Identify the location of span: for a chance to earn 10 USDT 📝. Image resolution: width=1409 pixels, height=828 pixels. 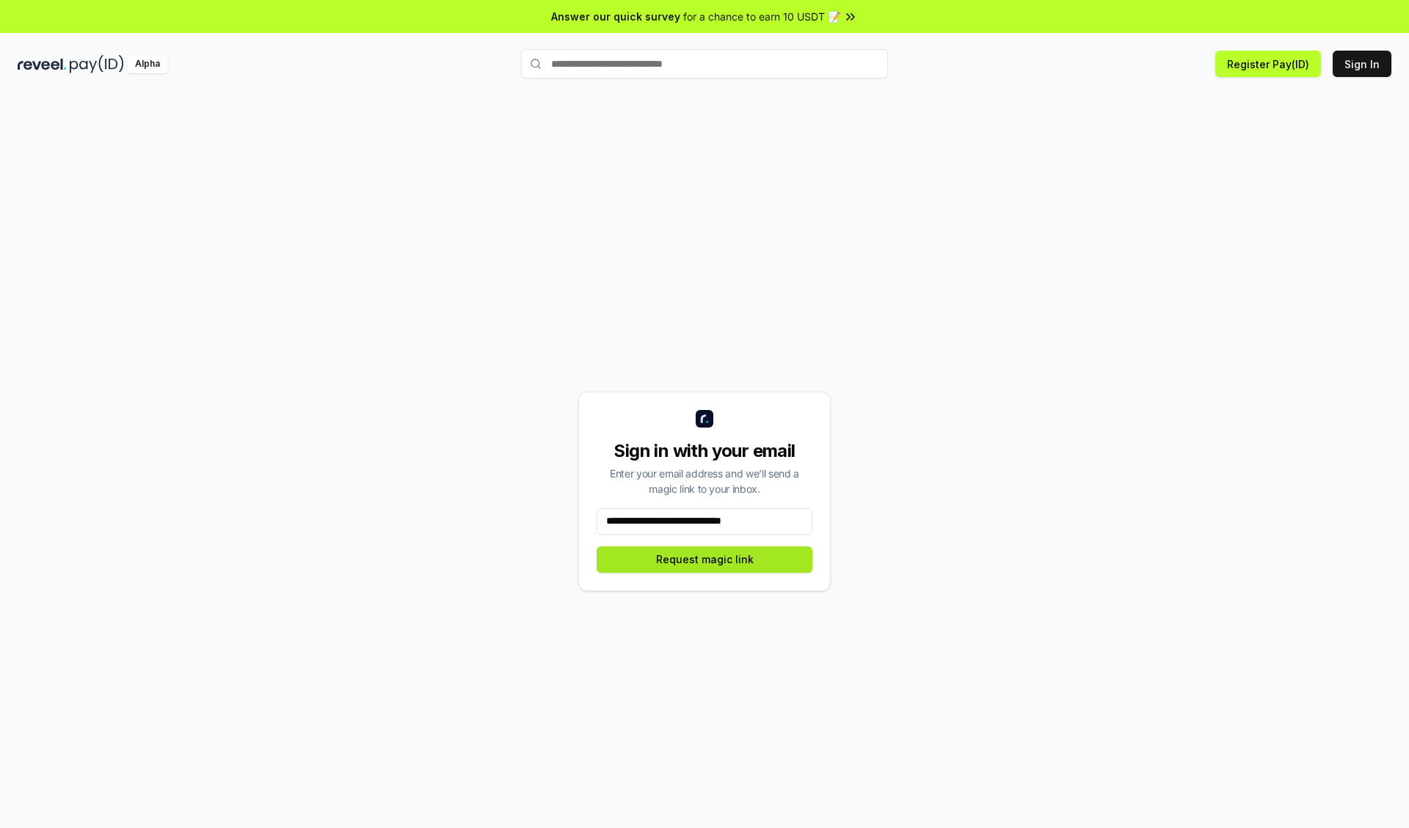
(762, 16).